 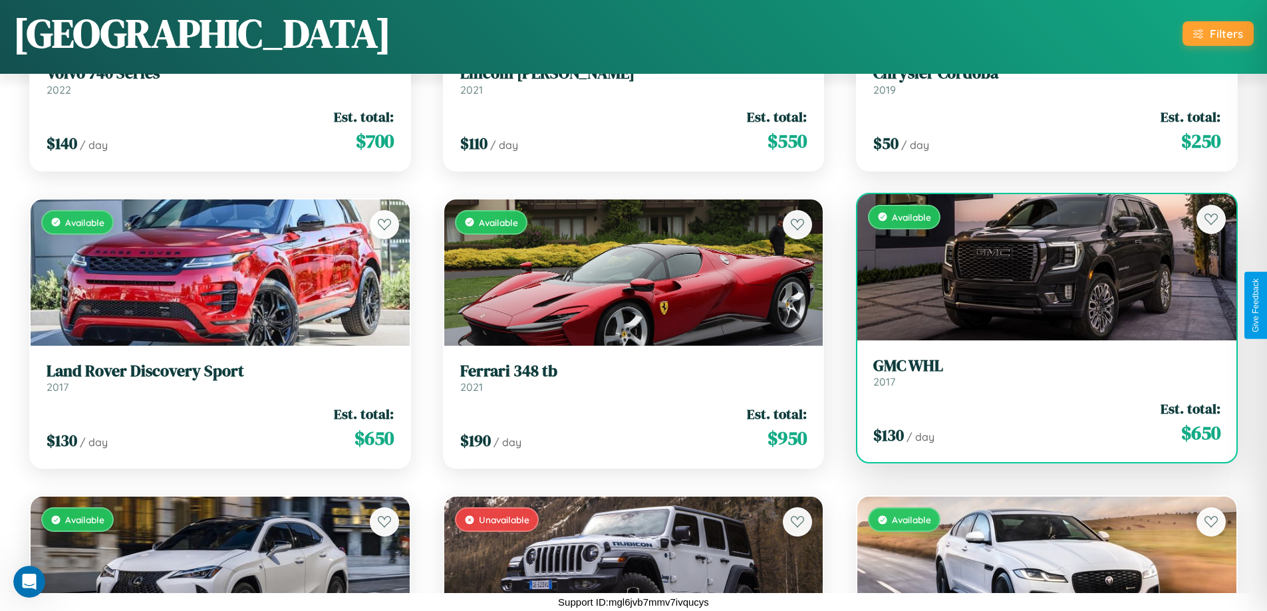 What do you see at coordinates (1218, 33) in the screenshot?
I see `button: Filters` at bounding box center [1218, 33].